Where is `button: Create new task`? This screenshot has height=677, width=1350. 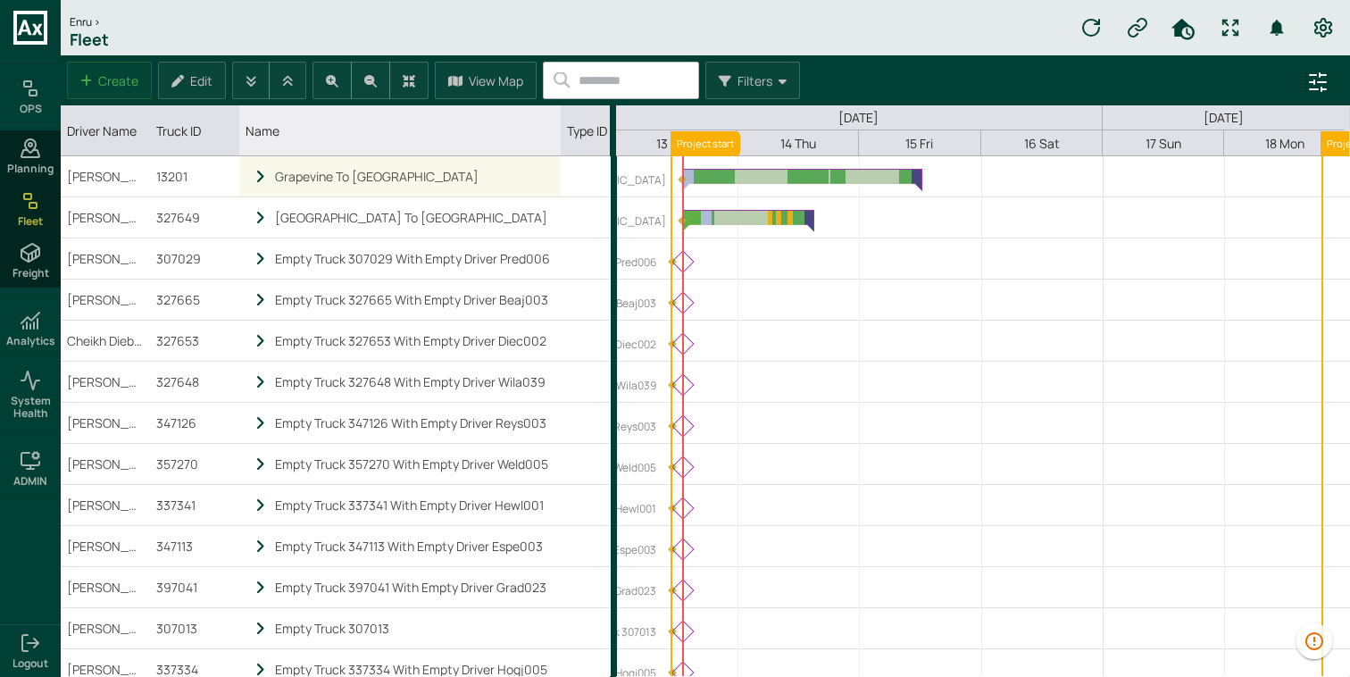
button: Create new task is located at coordinates (109, 80).